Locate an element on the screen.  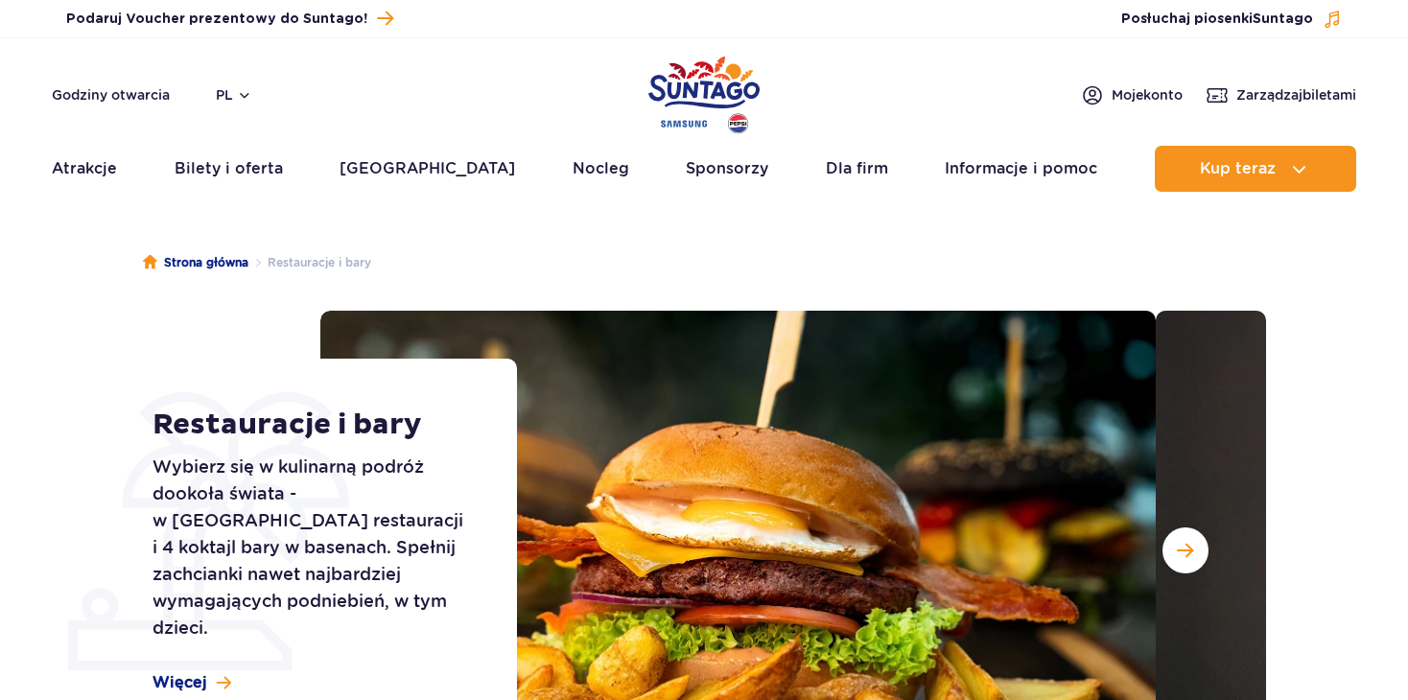
a: Godziny otwarcia is located at coordinates (110, 95).